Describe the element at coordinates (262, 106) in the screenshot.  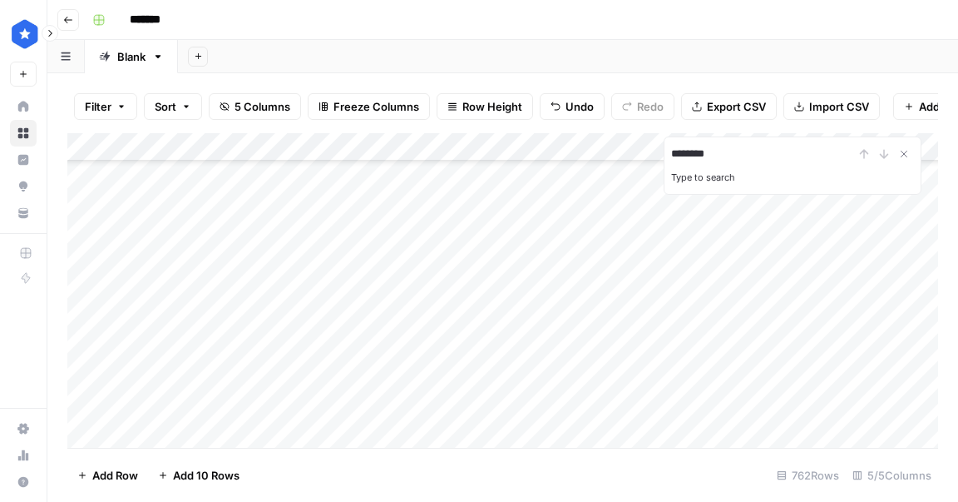
I see `span: 5 Columns` at that location.